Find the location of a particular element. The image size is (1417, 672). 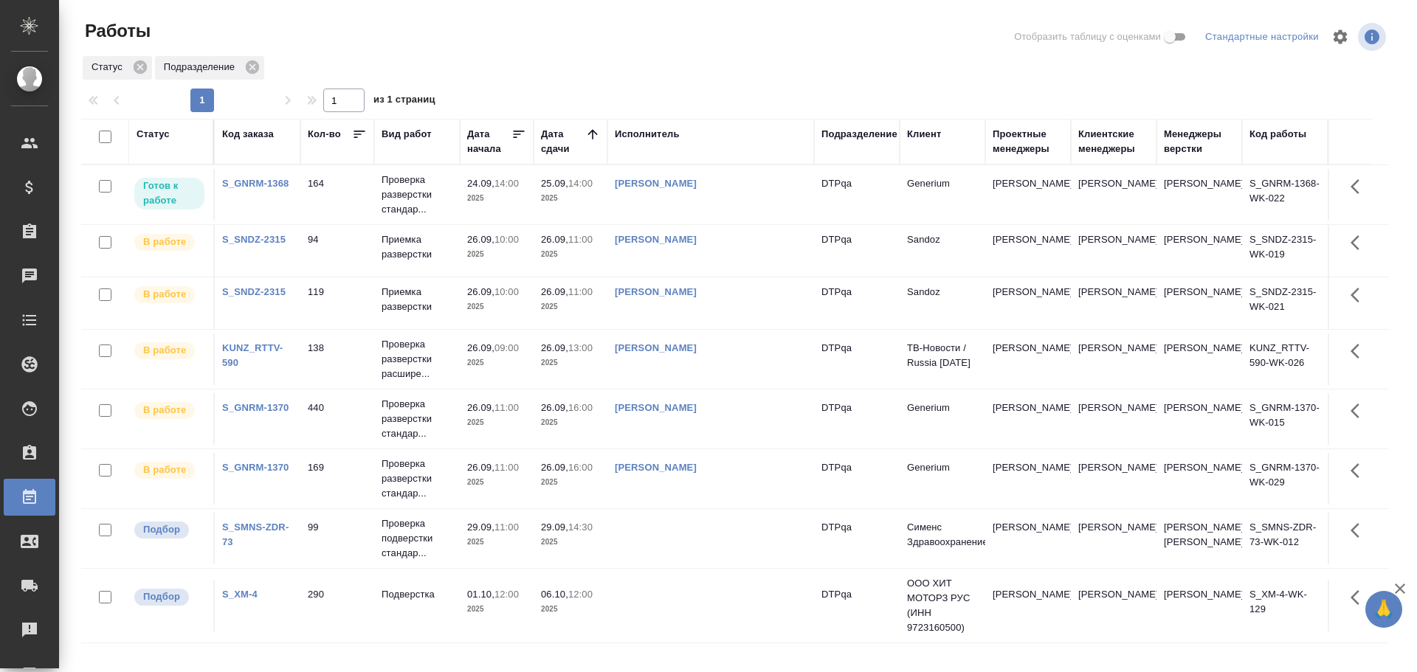

div: Код заказа is located at coordinates (248, 134).